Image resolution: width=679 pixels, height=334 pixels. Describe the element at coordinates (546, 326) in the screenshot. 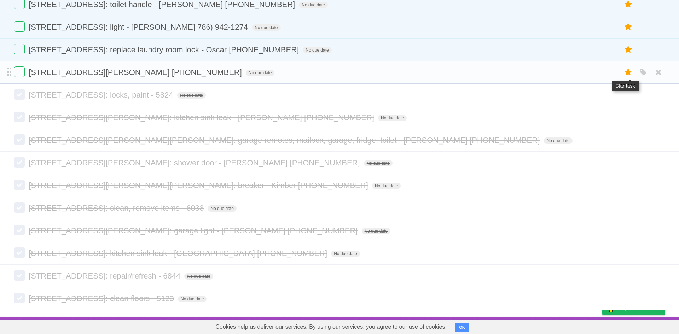

I see `a: Developers` at that location.